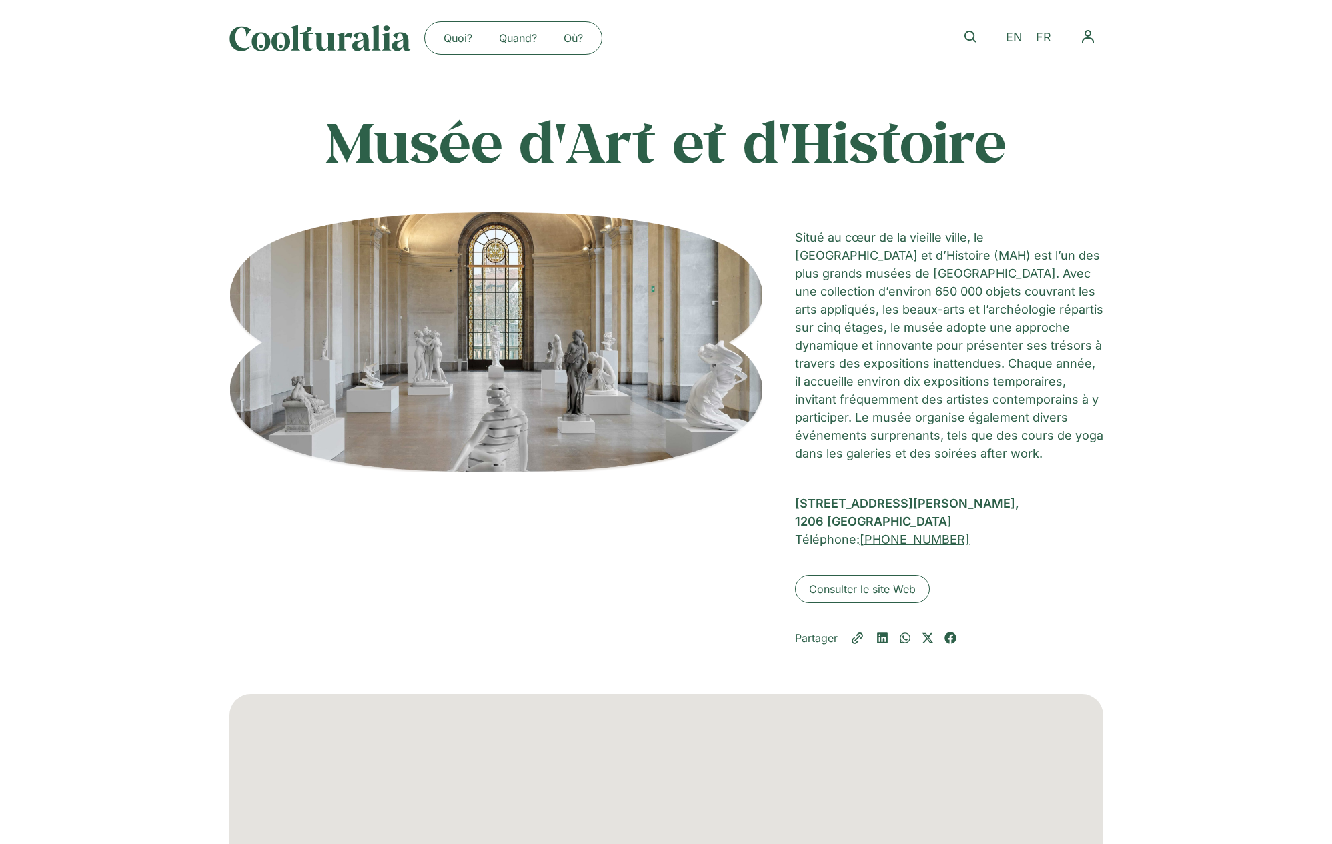 This screenshot has width=1332, height=844. I want to click on span: EN, so click(1014, 37).